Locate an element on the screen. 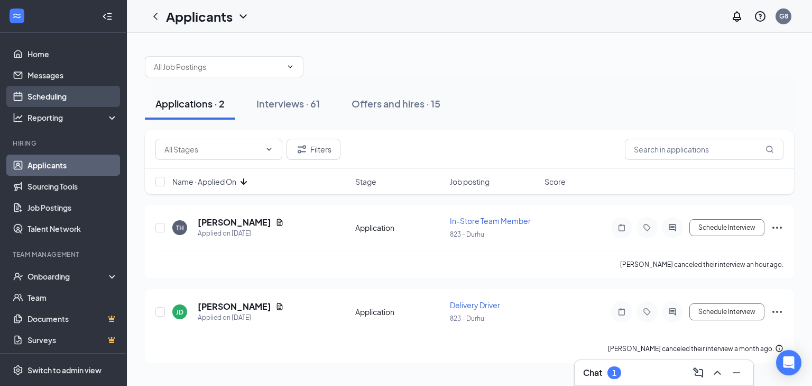 The image size is (812, 386). svg: Settings is located at coordinates (18, 370).